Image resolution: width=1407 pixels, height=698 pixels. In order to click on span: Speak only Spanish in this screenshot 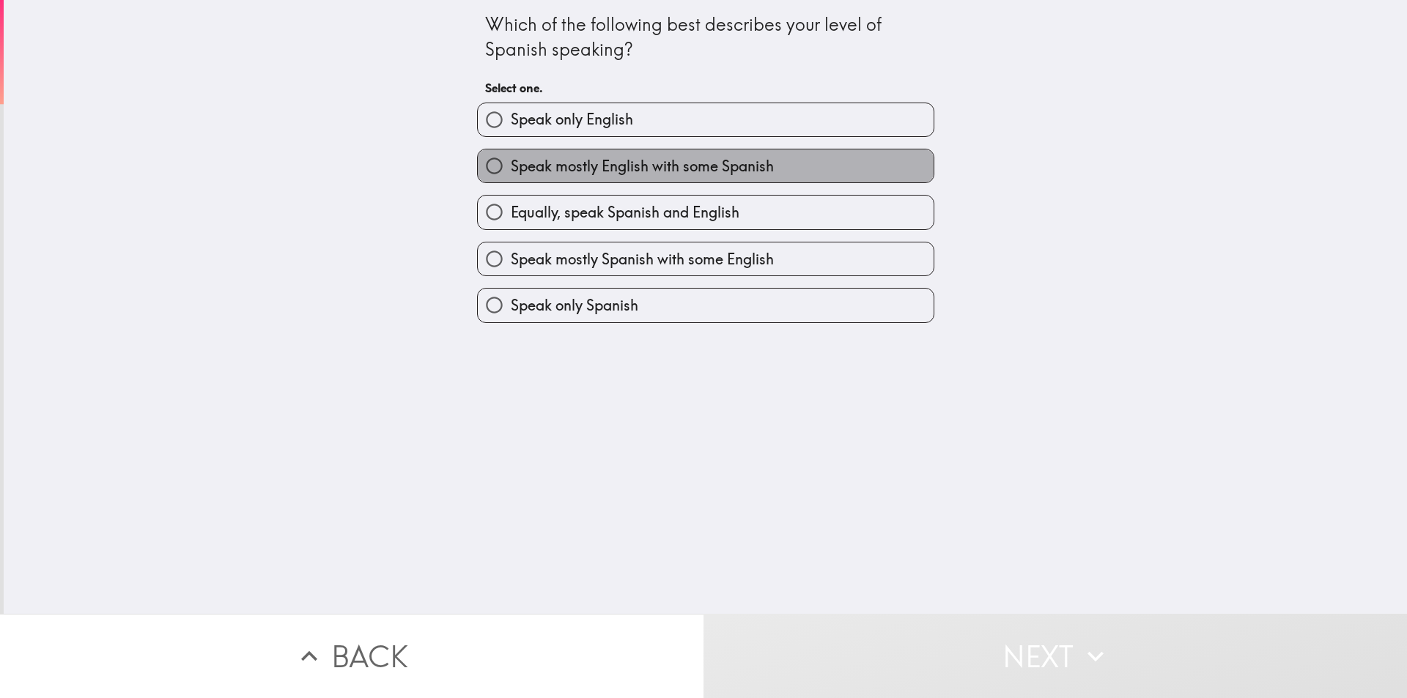, I will do `click(574, 306)`.